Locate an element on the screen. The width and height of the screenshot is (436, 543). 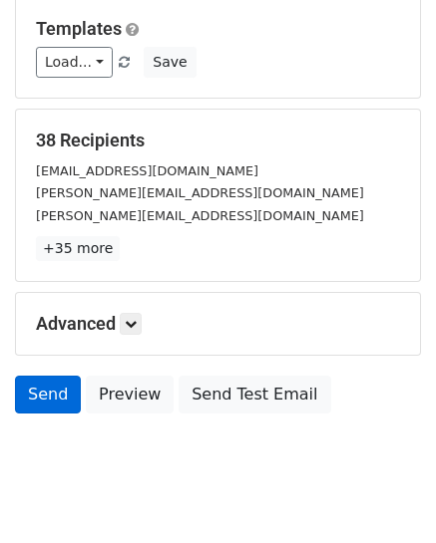
a: Send is located at coordinates (48, 395).